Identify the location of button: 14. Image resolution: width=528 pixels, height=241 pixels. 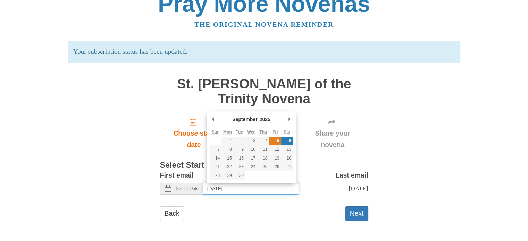
(215, 158).